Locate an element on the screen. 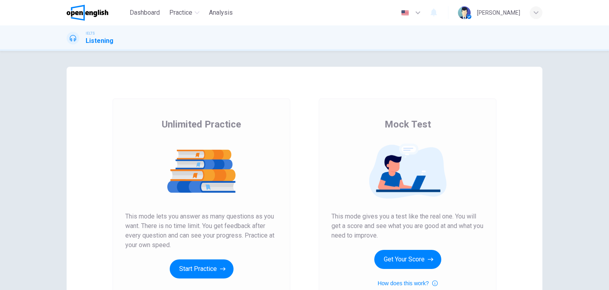 This screenshot has width=609, height=290. span: Dashboard is located at coordinates (145, 13).